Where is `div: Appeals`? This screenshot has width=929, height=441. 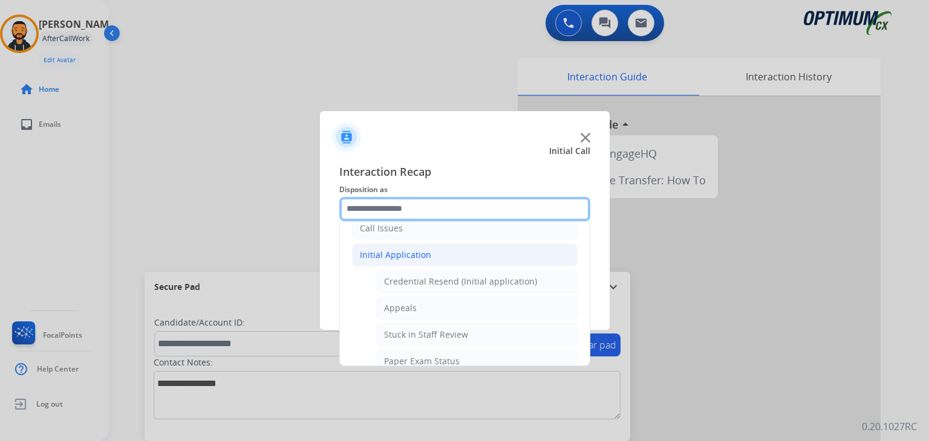 div: Appeals is located at coordinates (400, 308).